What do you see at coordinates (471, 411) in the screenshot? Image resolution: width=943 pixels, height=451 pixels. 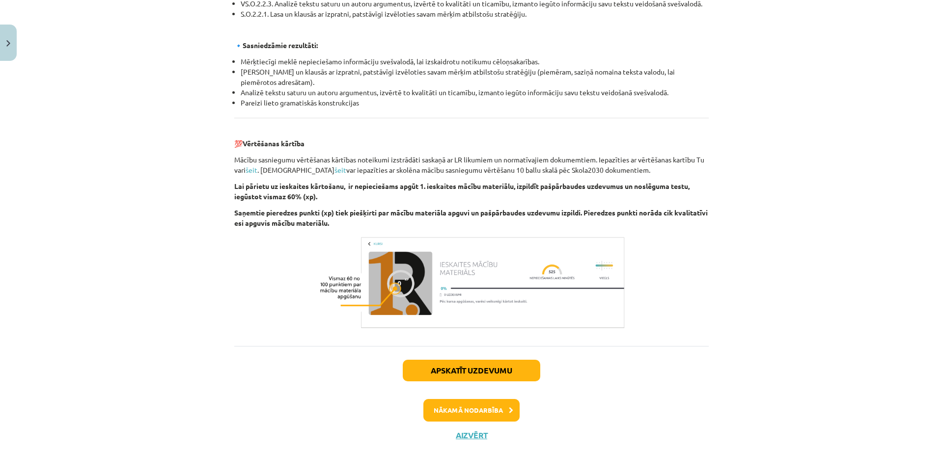 I see `button: Nākamā nodarbība` at bounding box center [471, 411].